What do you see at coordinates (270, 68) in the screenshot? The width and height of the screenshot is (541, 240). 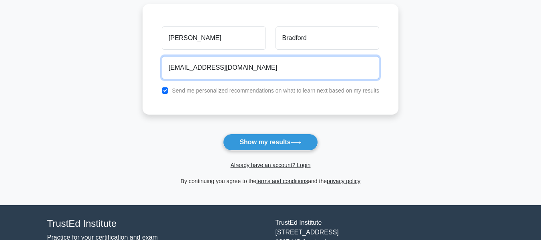 I see `input: Email` at bounding box center [270, 68].